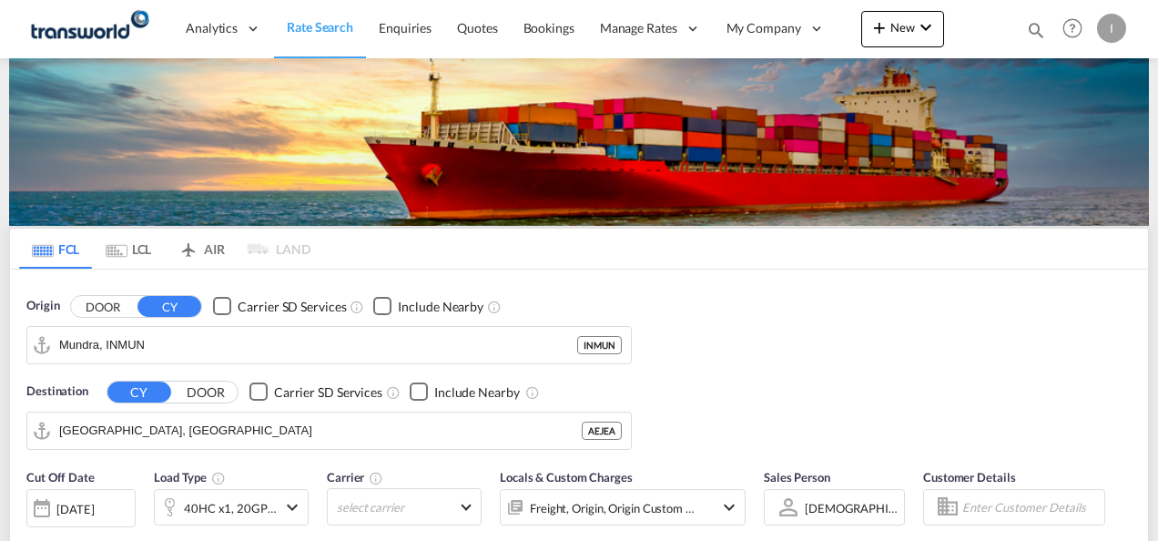 The image size is (1158, 541). I want to click on span: Analytics, so click(211, 28).